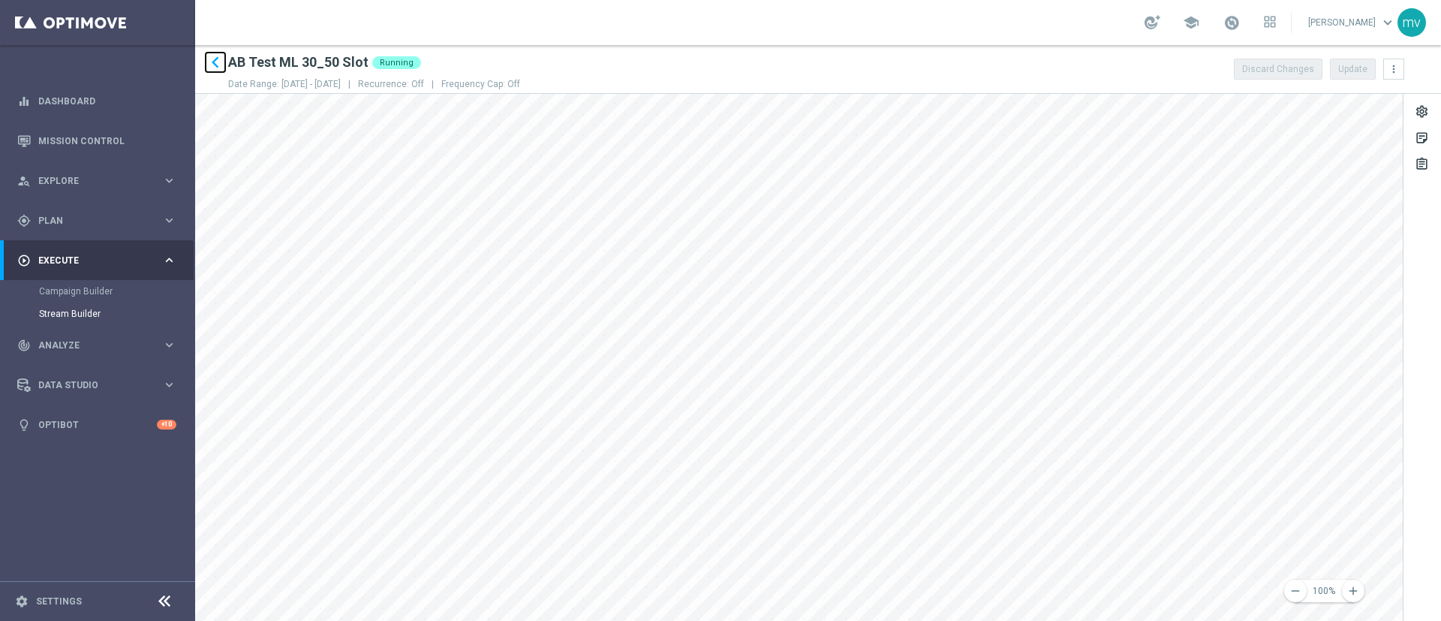 The height and width of the screenshot is (621, 1441). What do you see at coordinates (1412, 23) in the screenshot?
I see `div: mv` at bounding box center [1412, 23].